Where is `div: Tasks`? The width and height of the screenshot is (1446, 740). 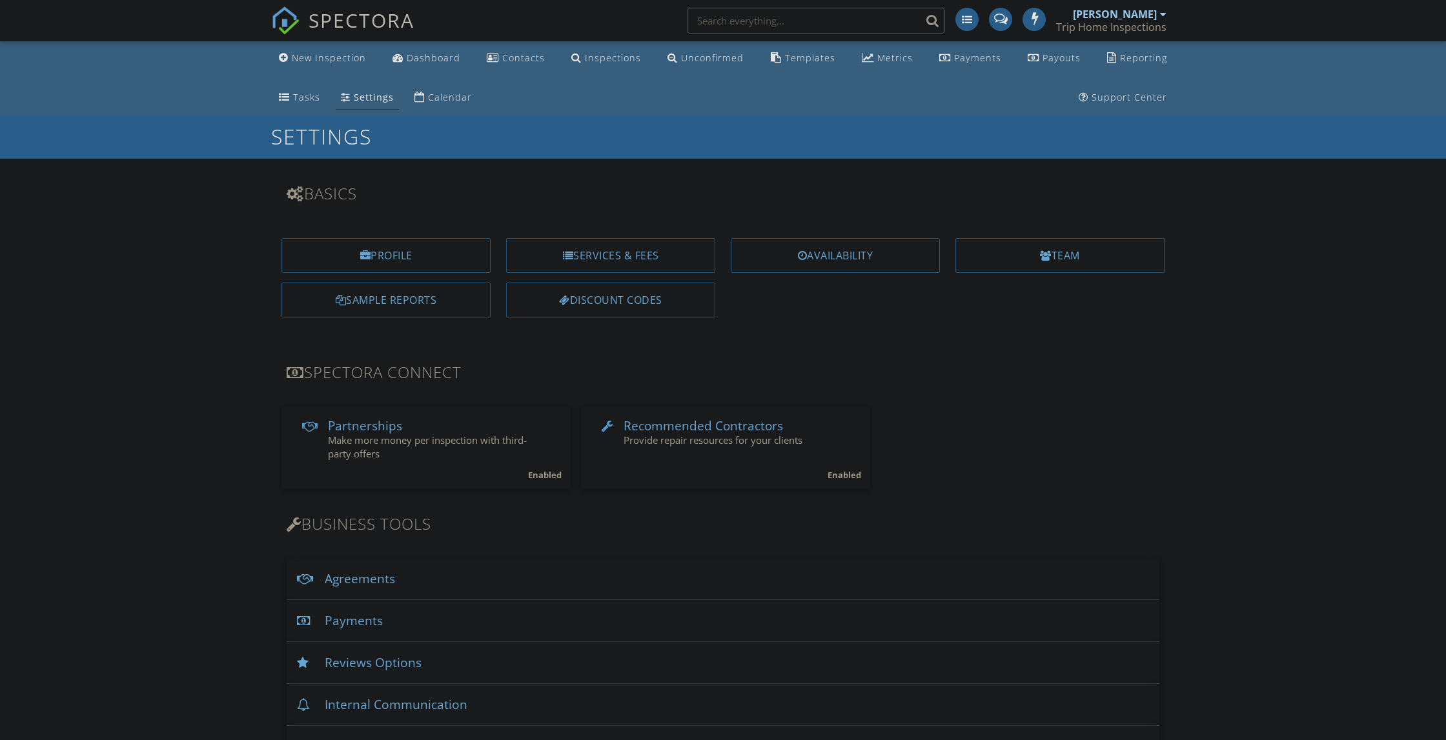 div: Tasks is located at coordinates (307, 97).